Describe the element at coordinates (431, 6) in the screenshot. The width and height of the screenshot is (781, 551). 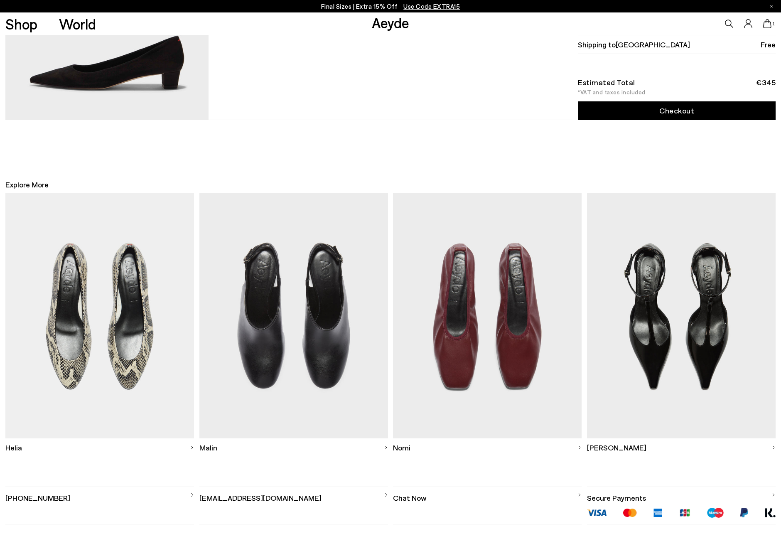
I see `span: Navigate to /collections/ss25-final-sizes` at that location.